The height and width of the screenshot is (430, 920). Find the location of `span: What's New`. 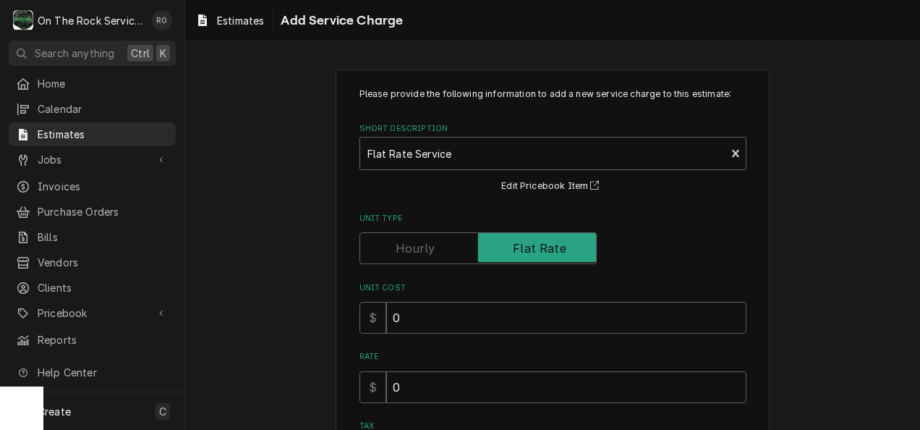

span: What's New is located at coordinates (102, 397).